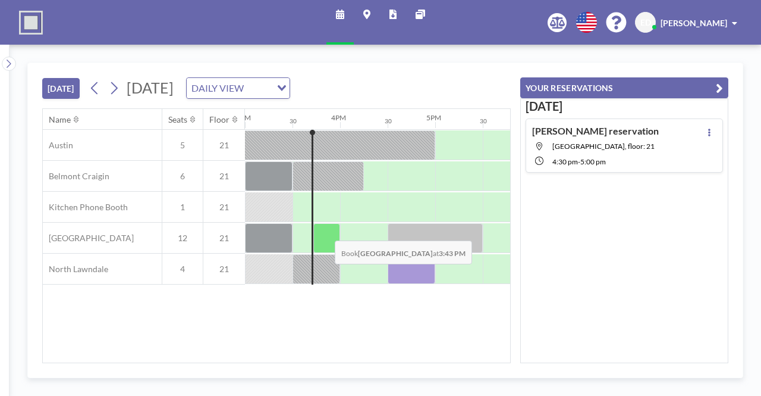 The width and height of the screenshot is (761, 396). Describe the element at coordinates (565, 161) in the screenshot. I see `span: 4:30 PM` at that location.